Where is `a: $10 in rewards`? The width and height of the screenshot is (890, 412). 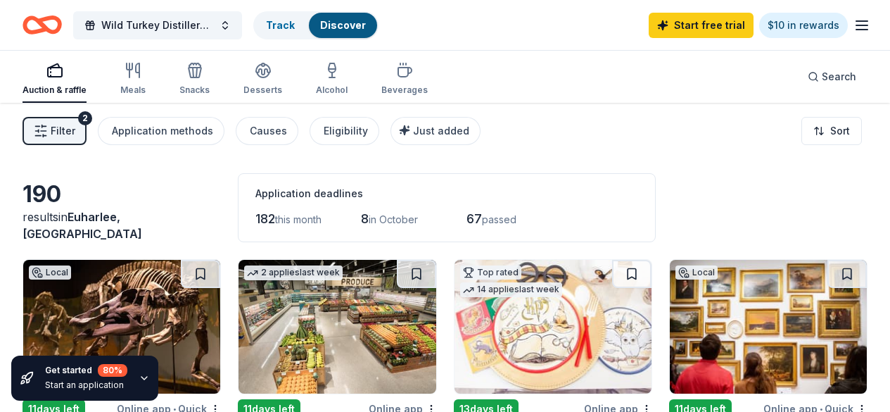 a: $10 in rewards is located at coordinates (804, 25).